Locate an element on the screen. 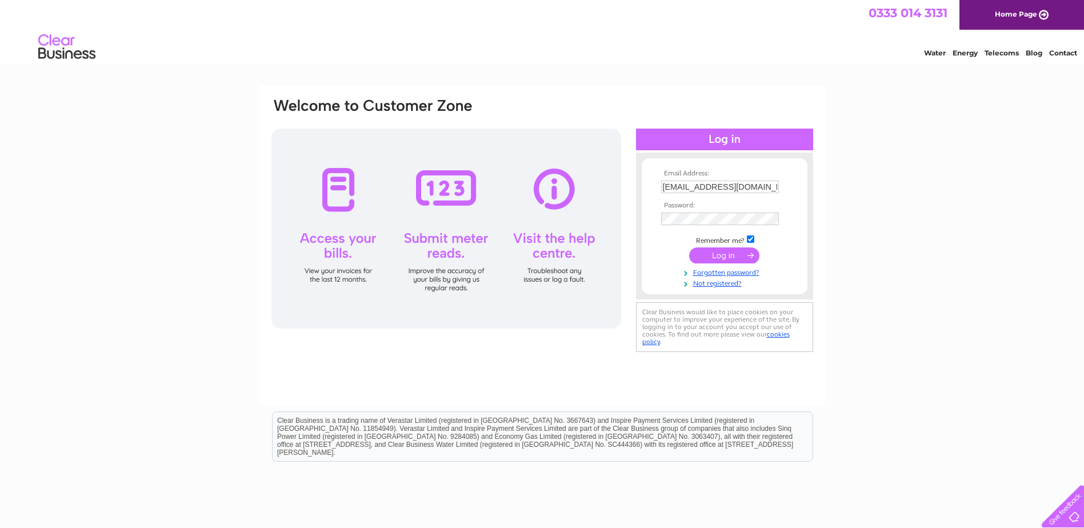  a: Forgotten password? is located at coordinates (726, 272).